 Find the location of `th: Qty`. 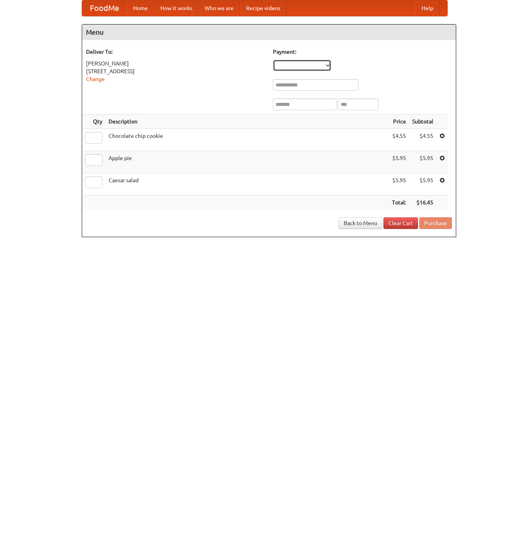

th: Qty is located at coordinates (94, 121).